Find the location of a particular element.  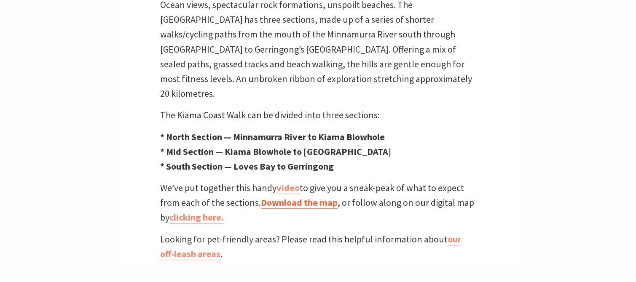

a: video is located at coordinates (288, 188).